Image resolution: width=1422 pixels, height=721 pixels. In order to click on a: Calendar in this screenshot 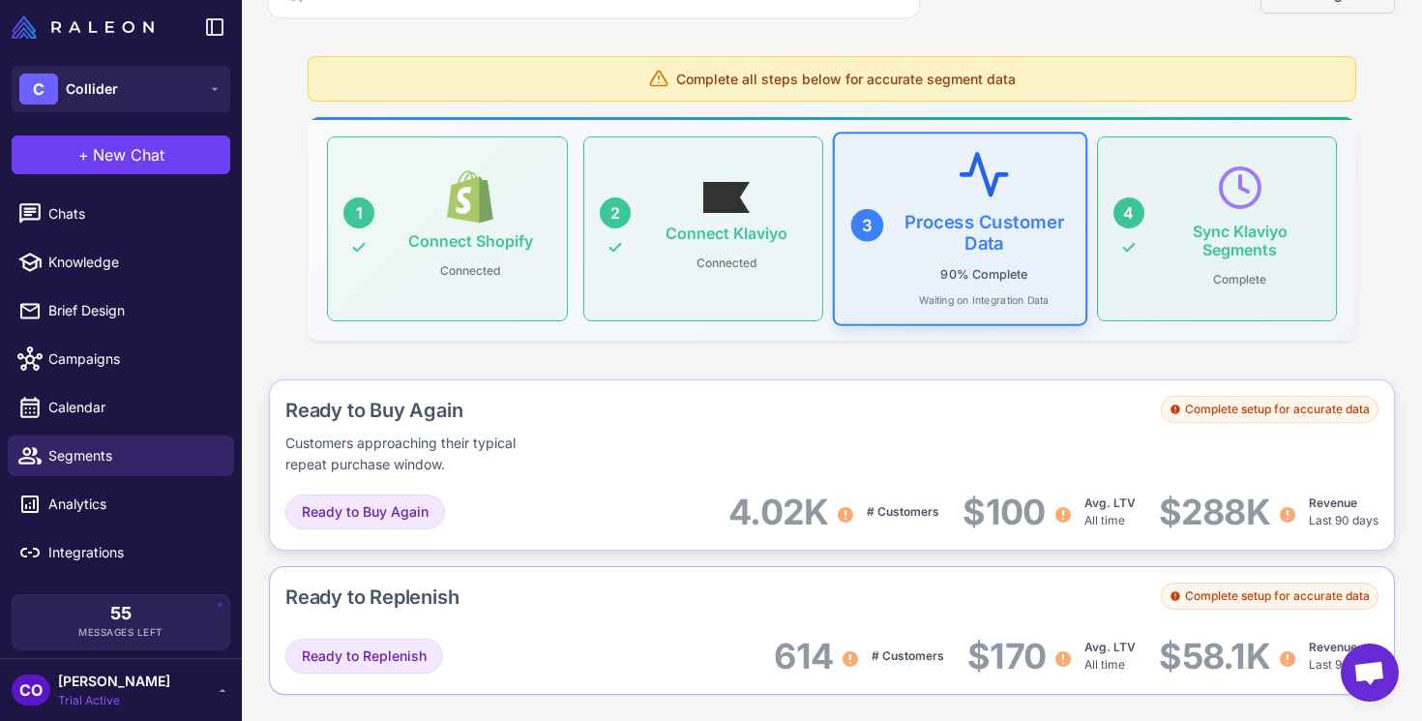, I will do `click(121, 407)`.